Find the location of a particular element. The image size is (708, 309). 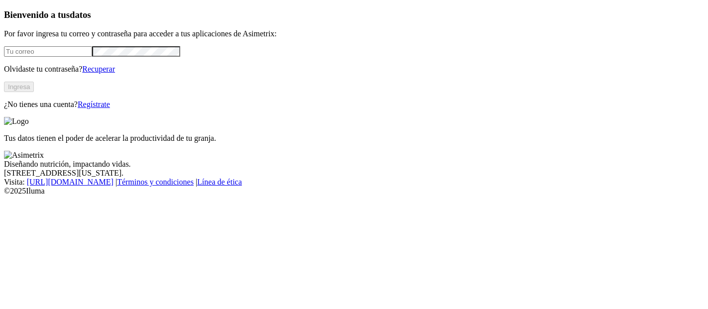

img: Logo is located at coordinates (16, 121).